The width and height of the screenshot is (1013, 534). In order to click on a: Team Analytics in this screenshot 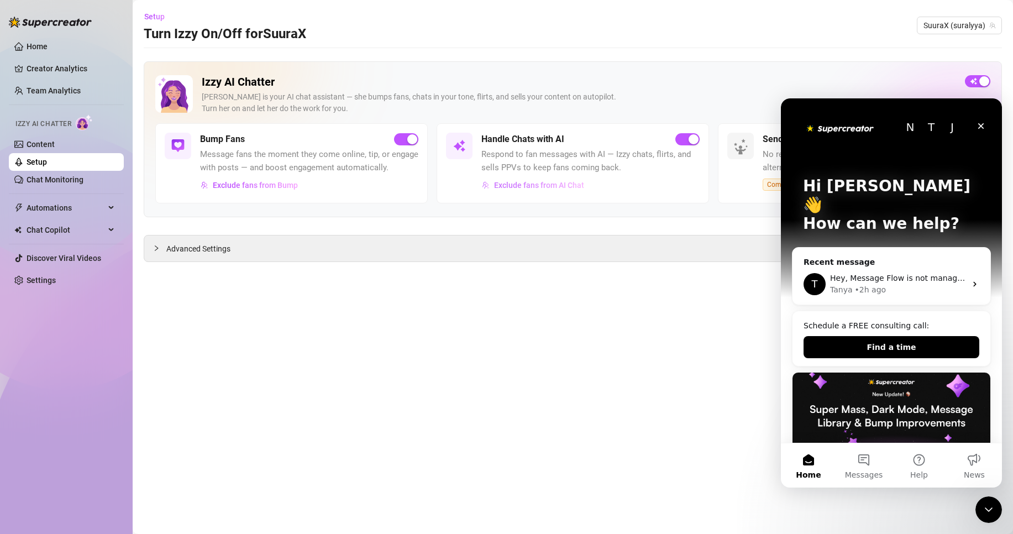, I will do `click(54, 91)`.